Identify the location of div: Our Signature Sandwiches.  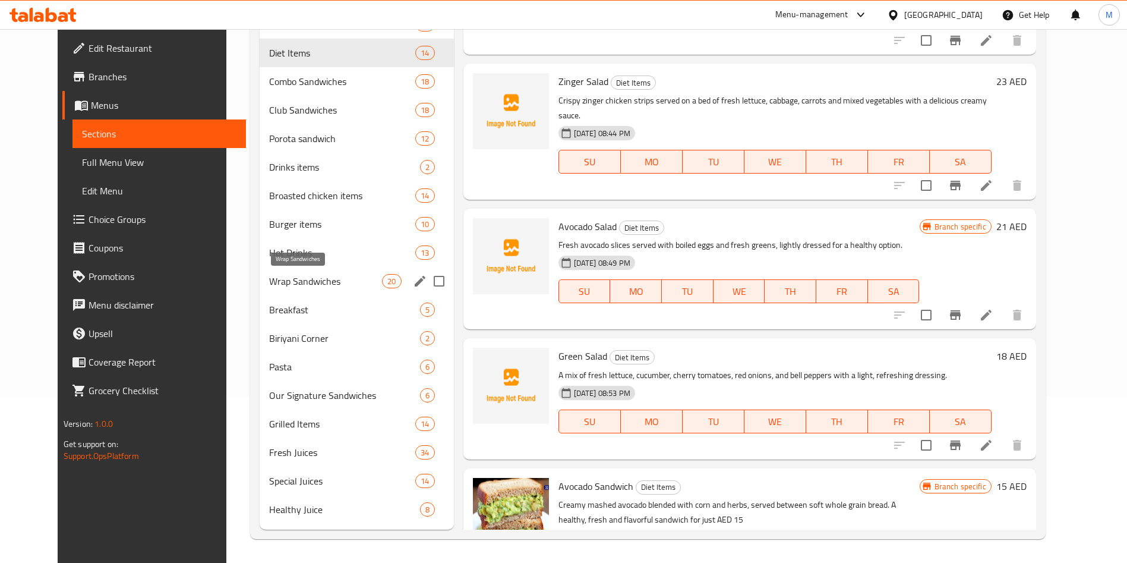
(345, 395).